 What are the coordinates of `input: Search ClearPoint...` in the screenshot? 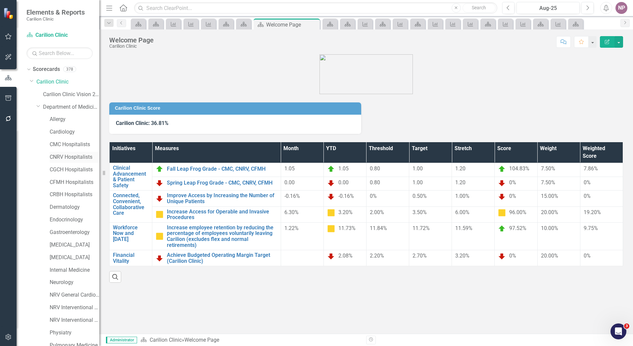 It's located at (315, 8).